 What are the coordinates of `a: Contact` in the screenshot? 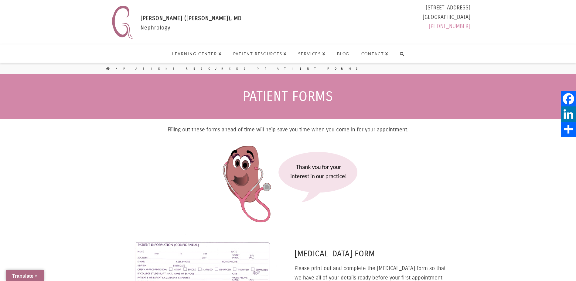 It's located at (375, 53).